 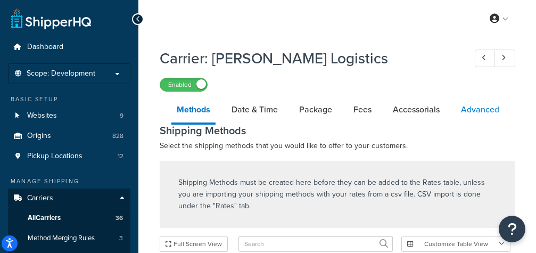 What do you see at coordinates (505, 58) in the screenshot?
I see `a: Next Record` at bounding box center [505, 58].